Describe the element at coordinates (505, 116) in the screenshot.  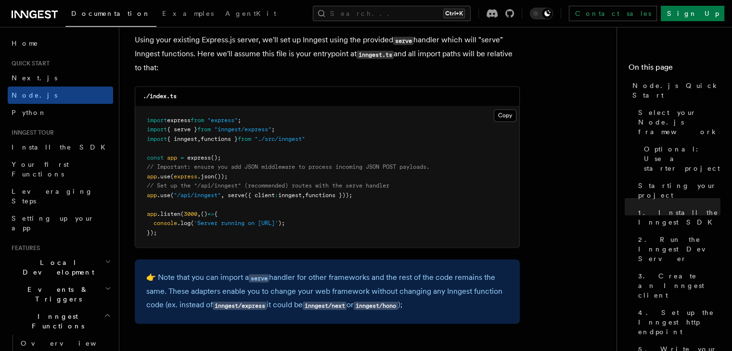
I see `button: Copy` at that location.